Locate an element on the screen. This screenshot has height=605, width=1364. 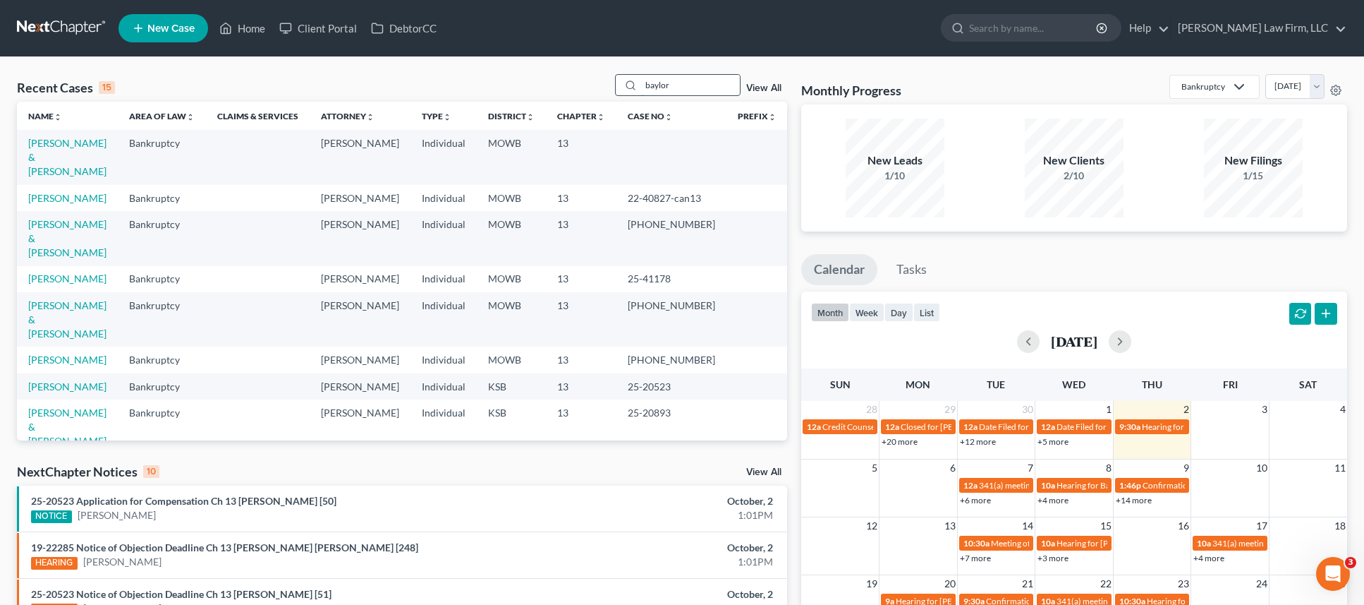
td: 25-20523 is located at coordinates (672, 386).